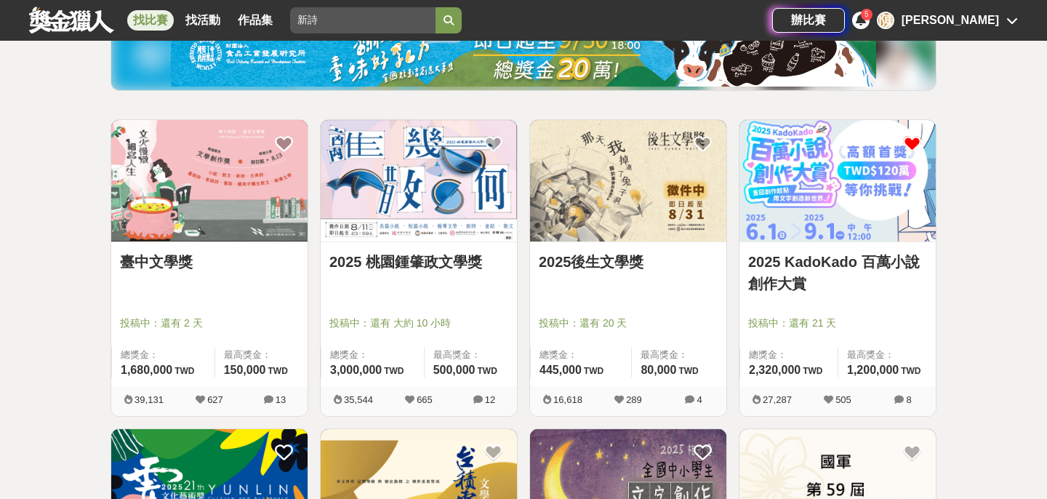 The image size is (1047, 499). I want to click on span: 1,680,000, so click(146, 369).